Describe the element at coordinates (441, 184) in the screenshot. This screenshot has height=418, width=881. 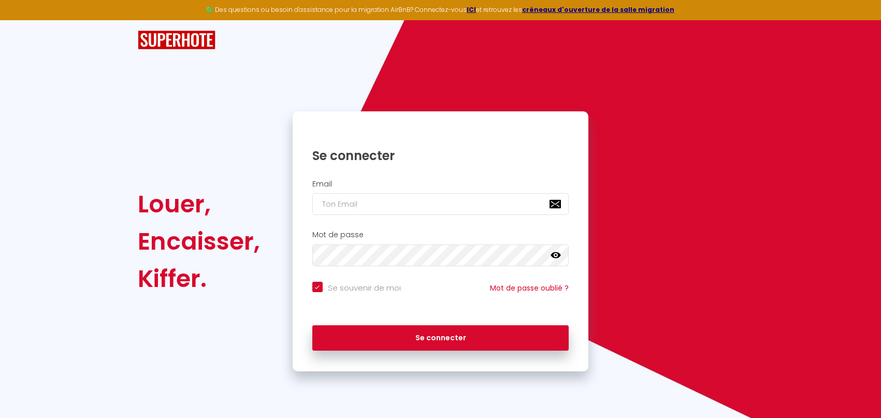
I see `h2: Email` at that location.